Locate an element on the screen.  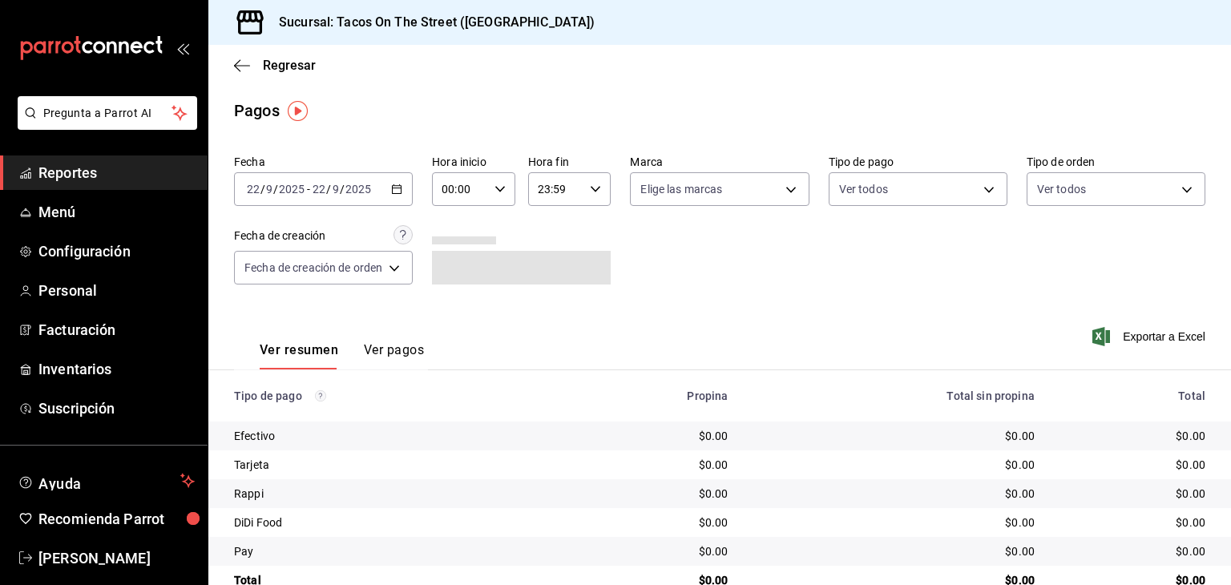
button: Pregunta a Parrot AI is located at coordinates (107, 113).